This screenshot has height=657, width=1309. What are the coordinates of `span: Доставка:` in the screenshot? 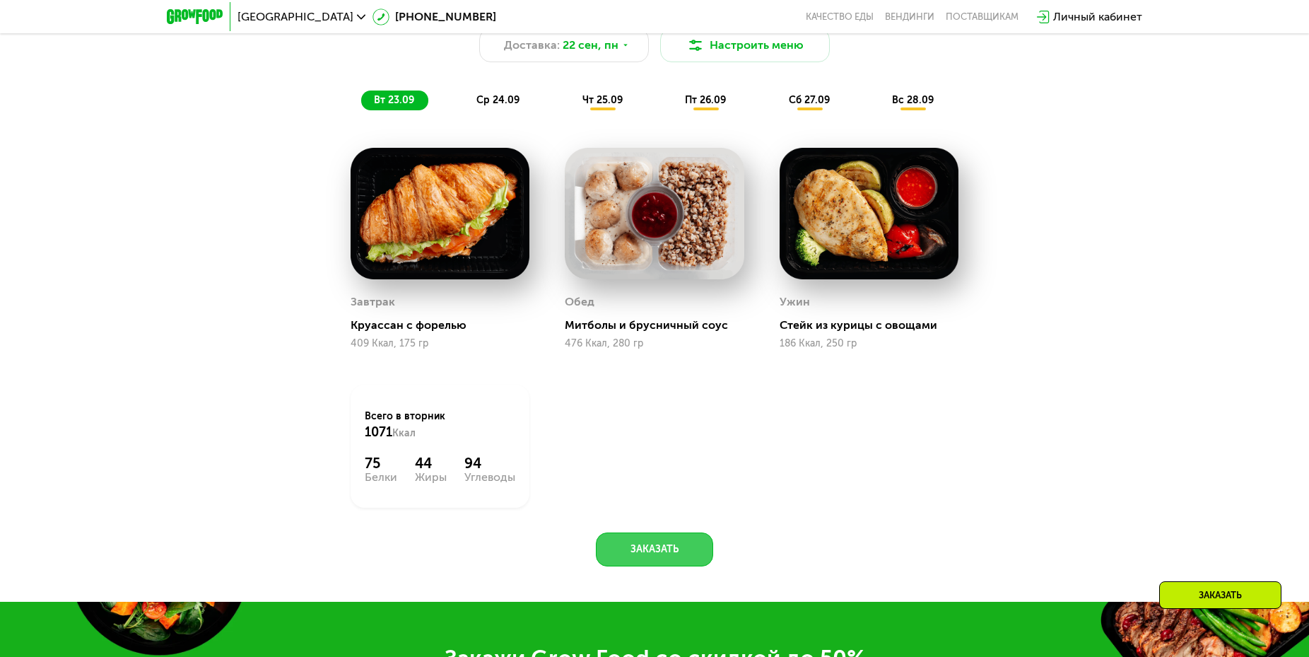 It's located at (532, 45).